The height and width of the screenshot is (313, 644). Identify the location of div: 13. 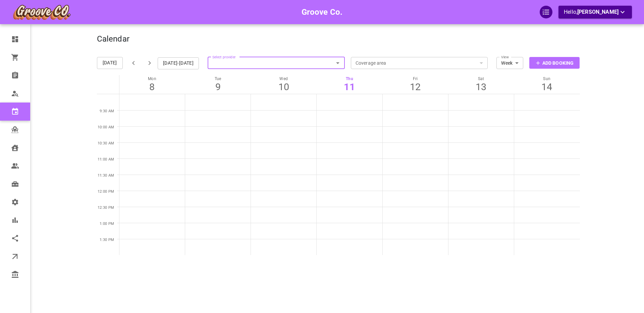
(481, 87).